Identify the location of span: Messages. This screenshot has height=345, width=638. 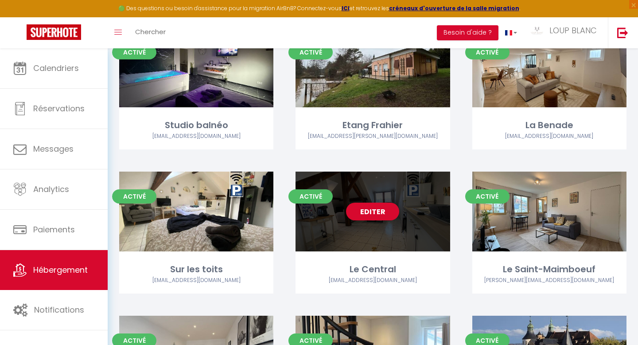
(53, 148).